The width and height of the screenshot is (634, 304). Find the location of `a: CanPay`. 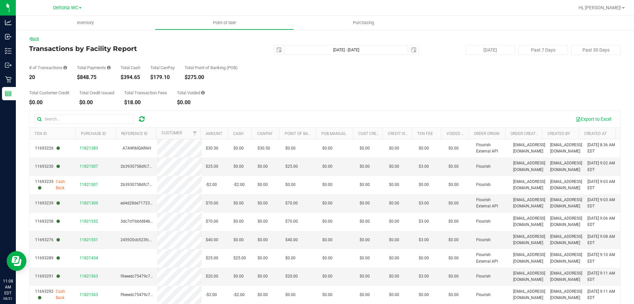

a: CanPay is located at coordinates (265, 133).